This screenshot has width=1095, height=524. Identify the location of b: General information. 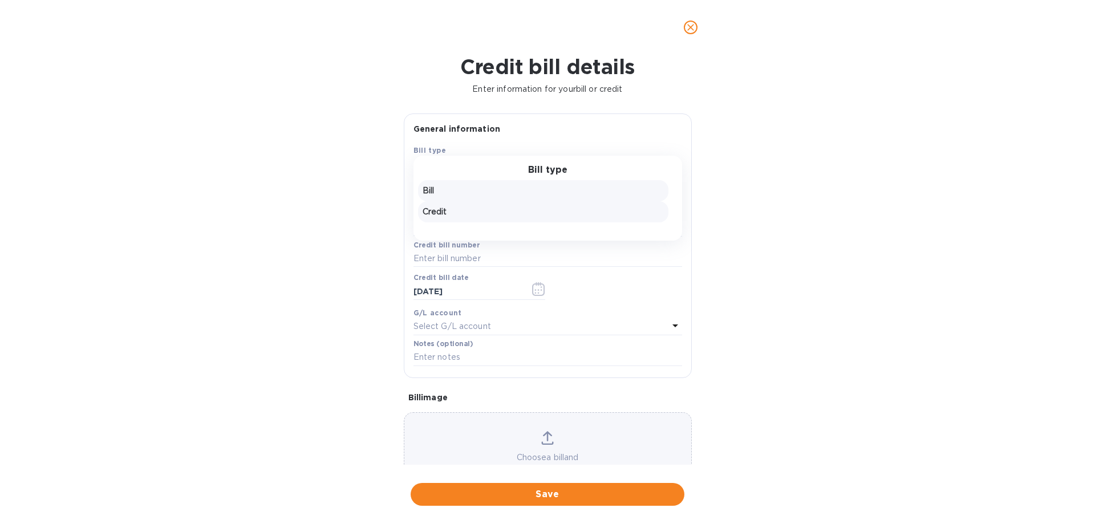
(457, 129).